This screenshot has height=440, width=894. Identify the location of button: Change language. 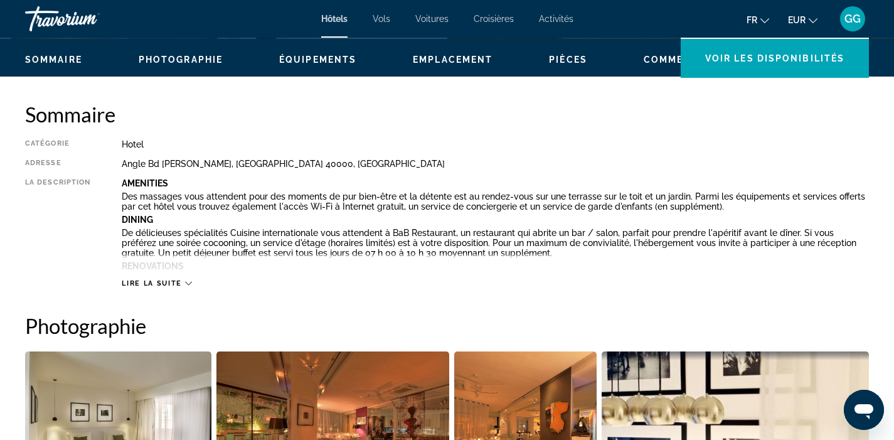
(758, 19).